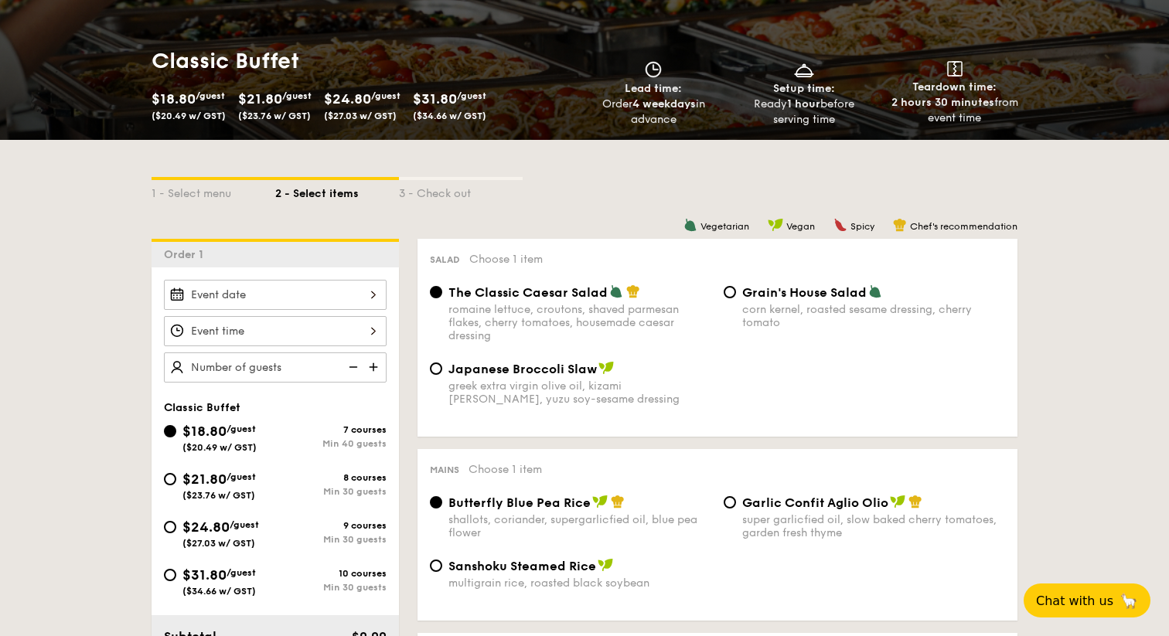 The image size is (1169, 636). I want to click on div: shallots, coriander, supergarlicfied oil, blue pea flower, so click(580, 527).